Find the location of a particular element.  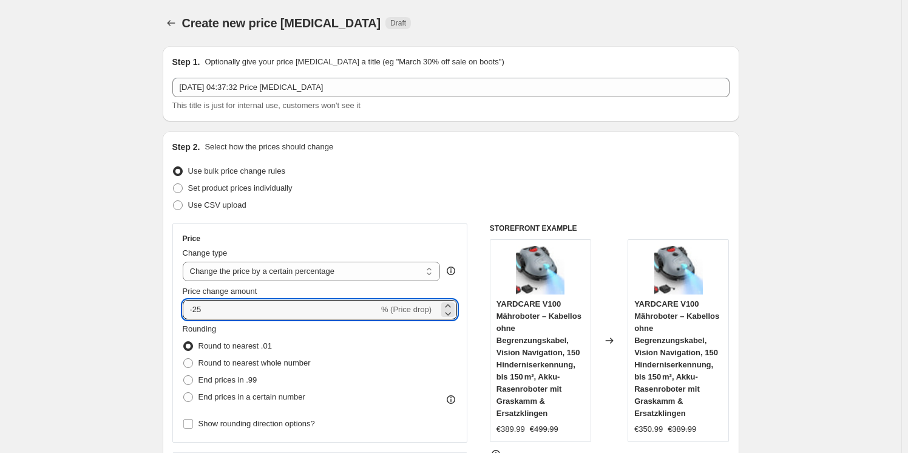

div: €389.99 is located at coordinates (511, 429).